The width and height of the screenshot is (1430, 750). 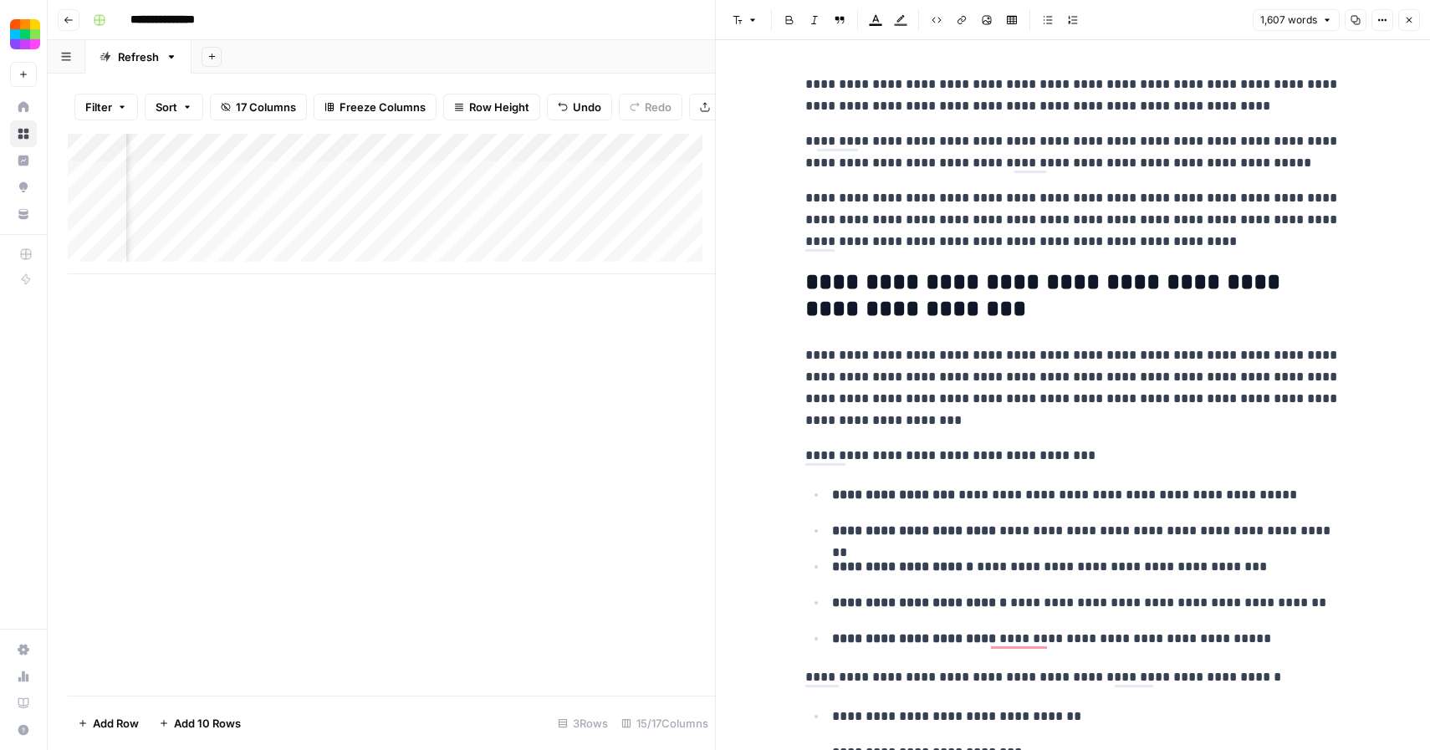 I want to click on span: 17 Columns, so click(x=266, y=107).